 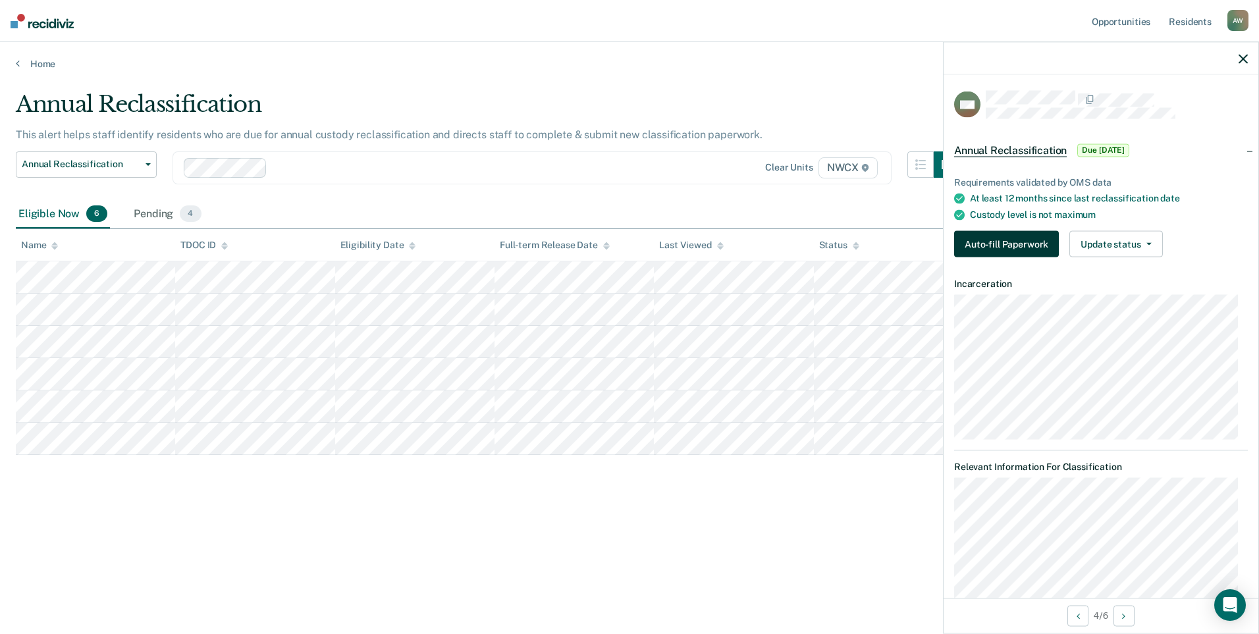 What do you see at coordinates (1101, 467) in the screenshot?
I see `dt: Relevant Information For Classification` at bounding box center [1101, 467].